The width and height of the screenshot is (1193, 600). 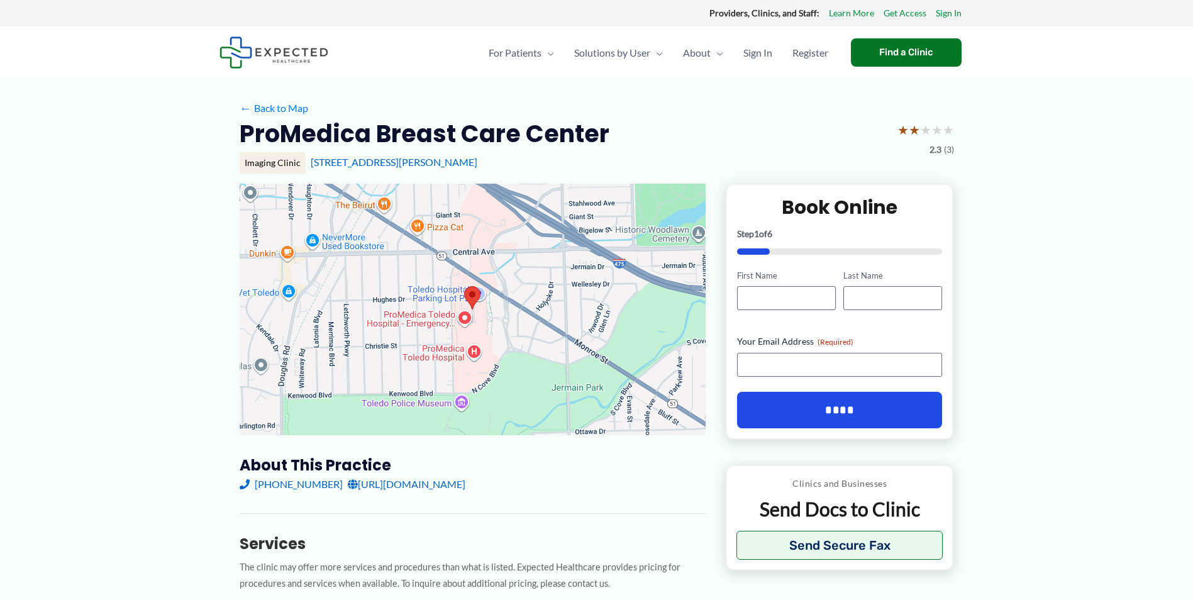 I want to click on img: Expected Healthcare Logo - side, dark font, small, so click(x=274, y=52).